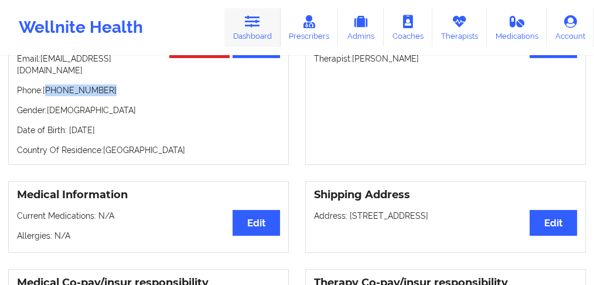 The width and height of the screenshot is (594, 285). What do you see at coordinates (148, 216) in the screenshot?
I see `p: Current Medications: N/A` at bounding box center [148, 216].